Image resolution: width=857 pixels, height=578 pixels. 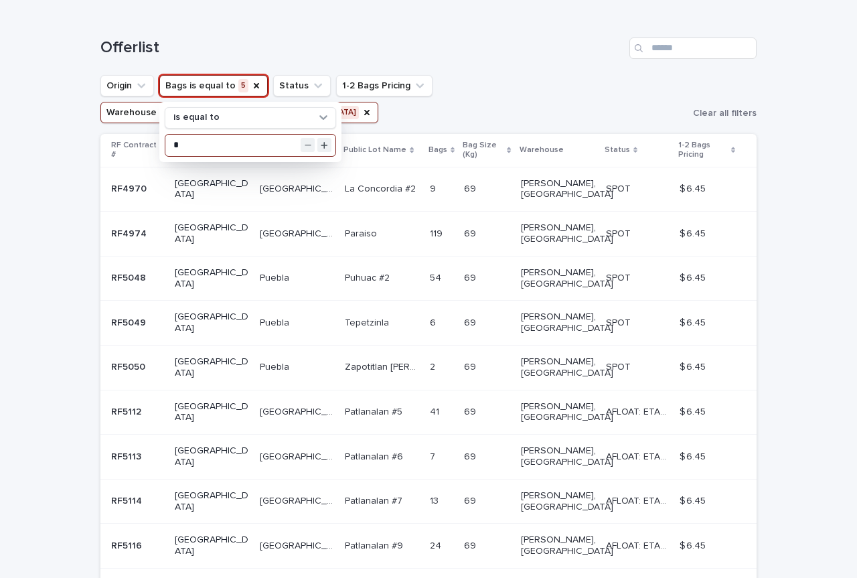 I want to click on p: 119, so click(x=437, y=232).